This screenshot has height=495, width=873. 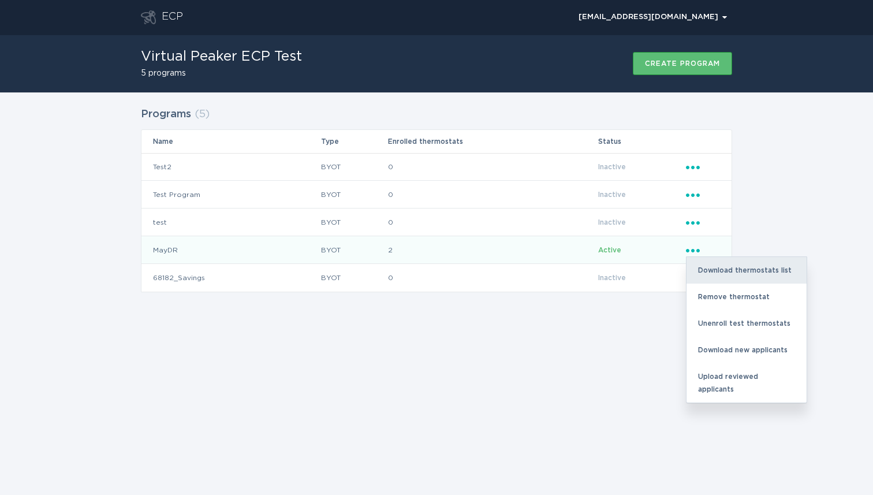 I want to click on td: 2, so click(x=492, y=250).